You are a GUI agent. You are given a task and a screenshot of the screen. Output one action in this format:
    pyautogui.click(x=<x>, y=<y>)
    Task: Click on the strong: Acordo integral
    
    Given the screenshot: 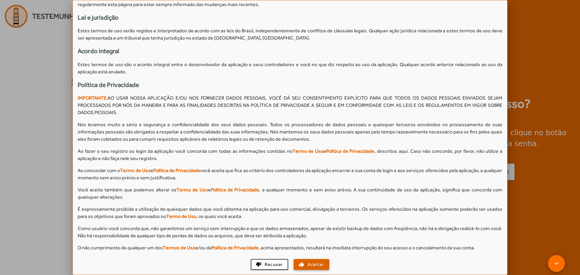 What is the action you would take?
    pyautogui.click(x=98, y=51)
    